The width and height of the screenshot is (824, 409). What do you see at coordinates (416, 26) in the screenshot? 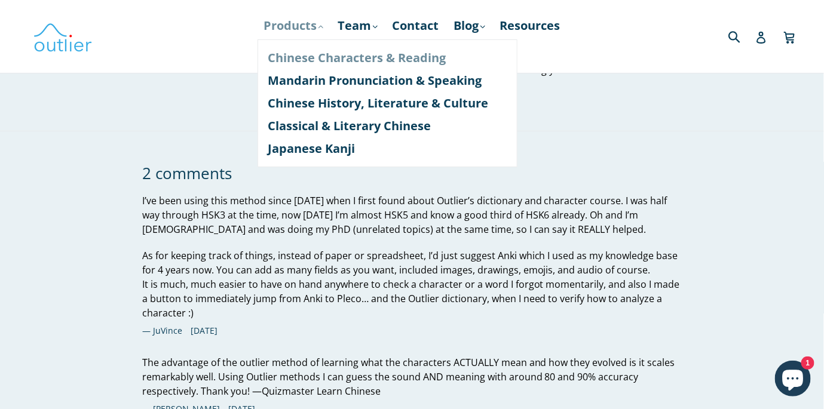
I see `a: Contact` at bounding box center [416, 26].